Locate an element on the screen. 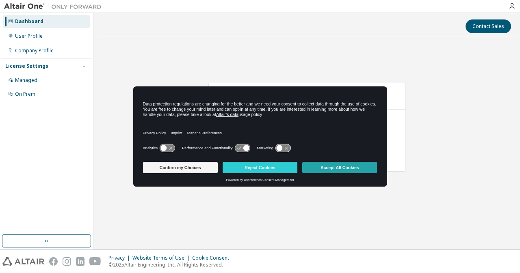 The width and height of the screenshot is (520, 273). img: youtube.svg is located at coordinates (95, 262).